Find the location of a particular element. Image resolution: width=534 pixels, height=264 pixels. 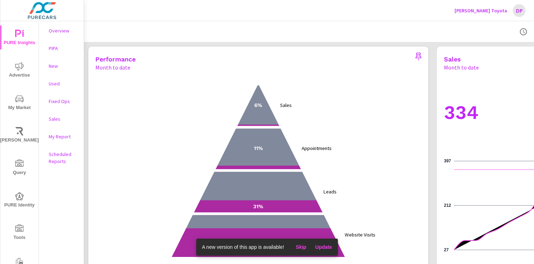

span: PURE Identity is located at coordinates (19, 200).